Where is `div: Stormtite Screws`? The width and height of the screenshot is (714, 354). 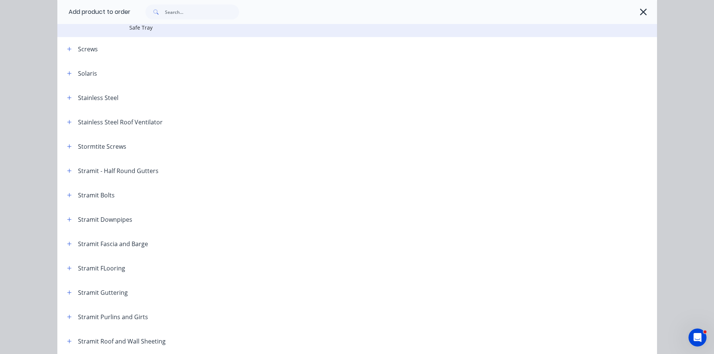
div: Stormtite Screws is located at coordinates (102, 147).